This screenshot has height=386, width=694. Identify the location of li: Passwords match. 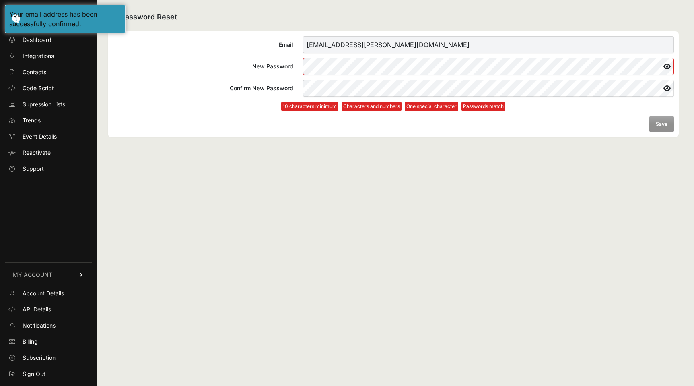
(483, 106).